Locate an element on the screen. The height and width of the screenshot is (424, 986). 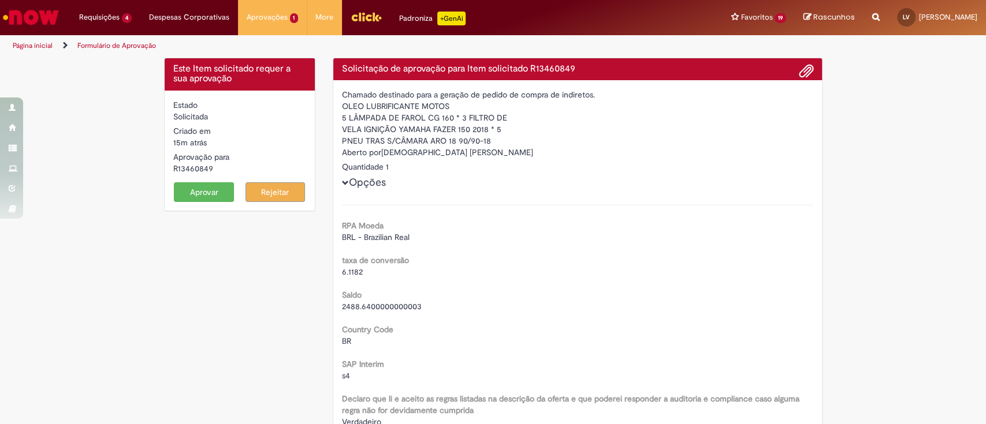
button: Rejeitar is located at coordinates (275, 192).